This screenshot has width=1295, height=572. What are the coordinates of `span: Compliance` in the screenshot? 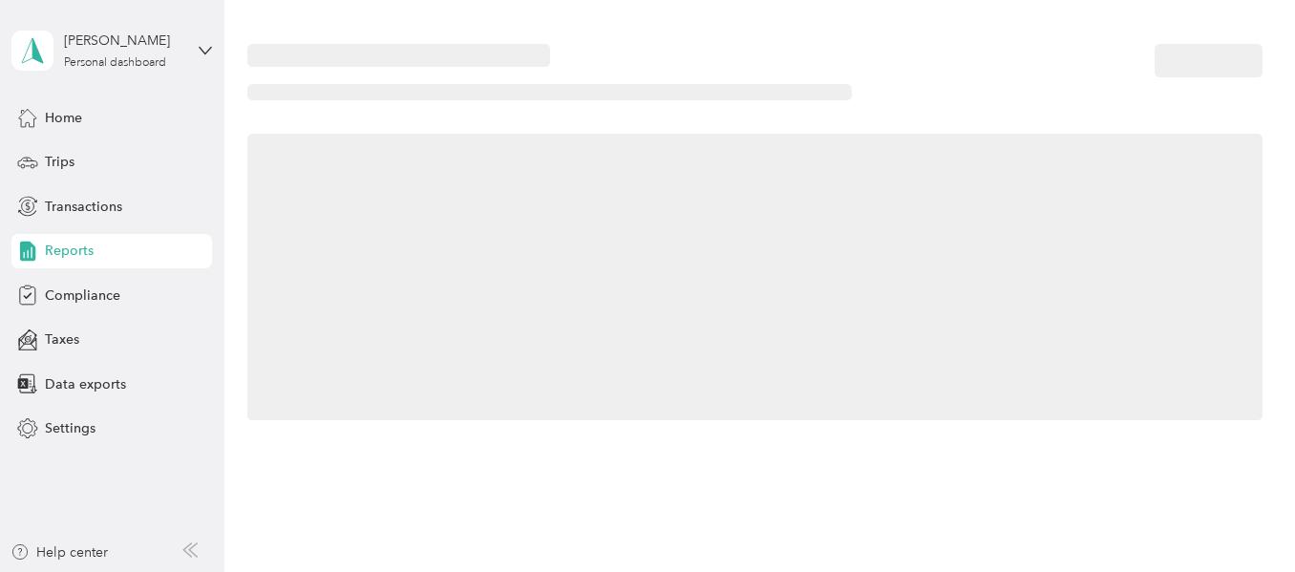 It's located at (82, 295).